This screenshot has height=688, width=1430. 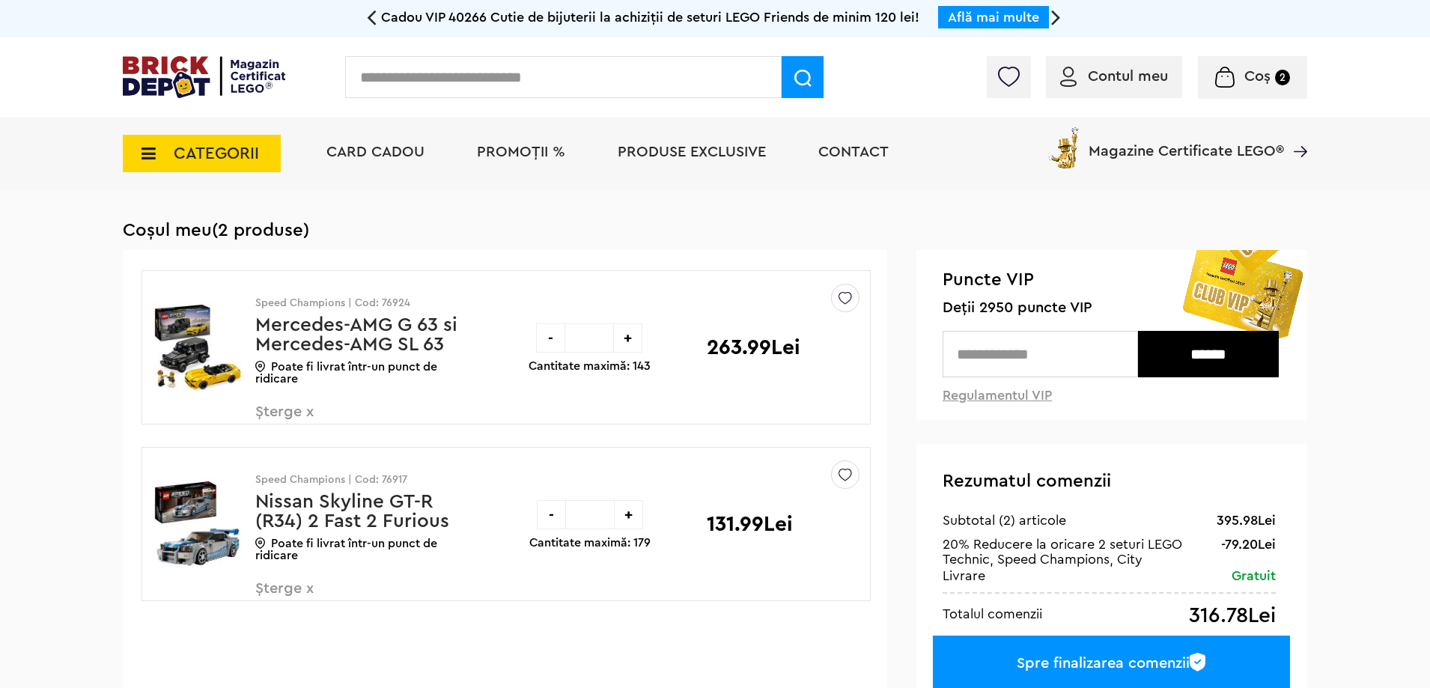 I want to click on span: Contact, so click(x=854, y=152).